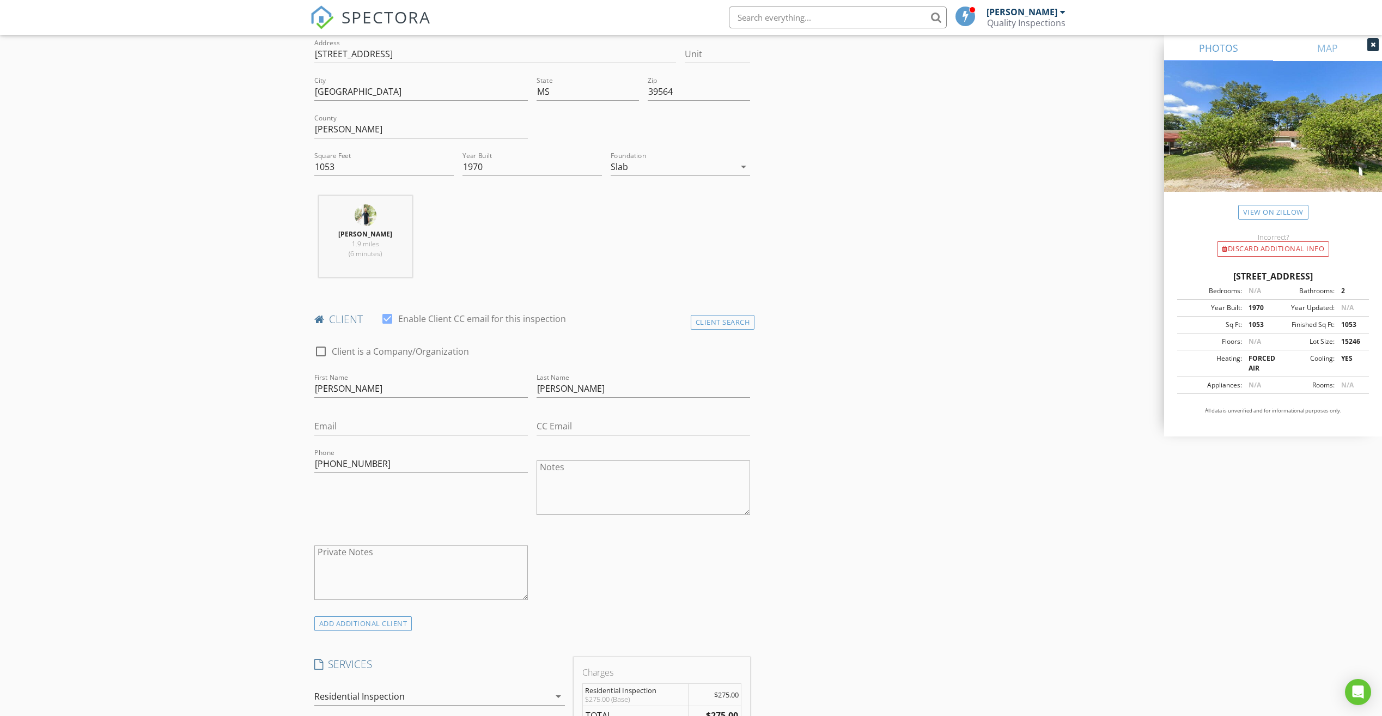 The height and width of the screenshot is (716, 1382). Describe the element at coordinates (1303, 341) in the screenshot. I see `div: Lot Size:` at that location.